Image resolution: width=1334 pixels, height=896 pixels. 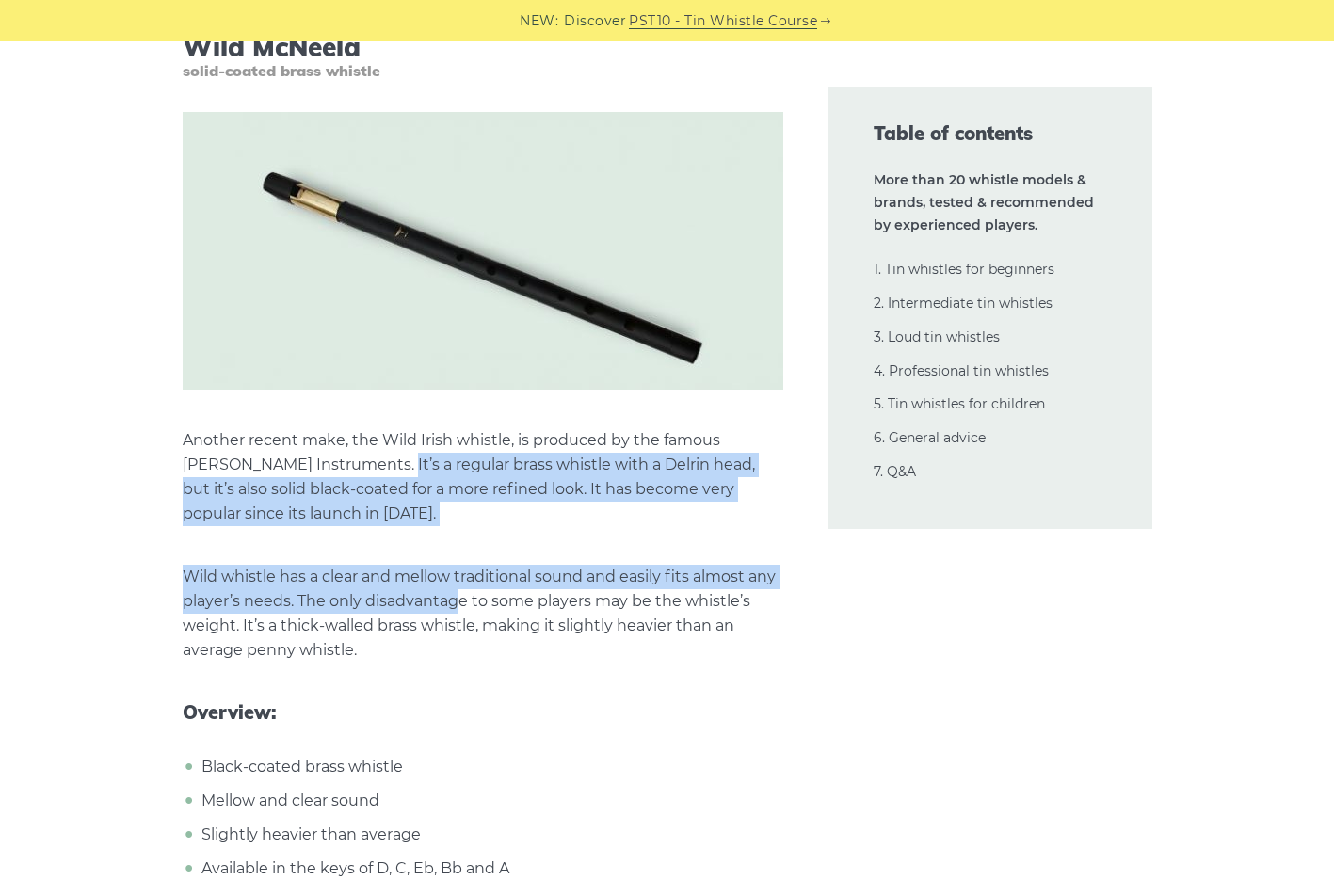 What do you see at coordinates (723, 20) in the screenshot?
I see `a: PST10 - Tin Whistle Course` at bounding box center [723, 20].